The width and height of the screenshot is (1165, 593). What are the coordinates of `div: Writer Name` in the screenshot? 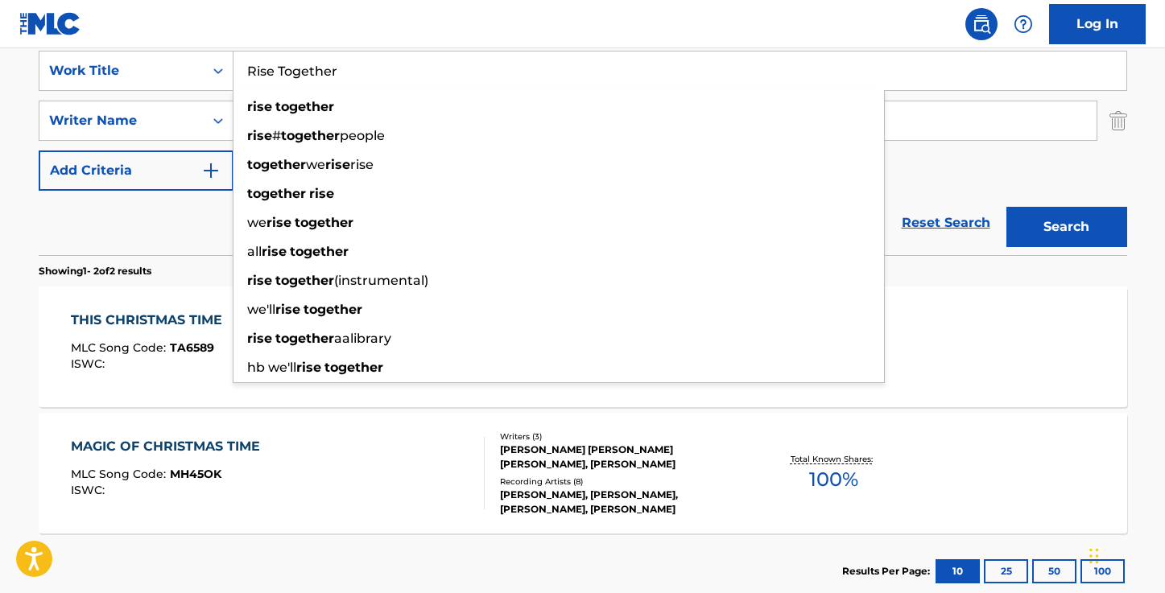 It's located at (122, 121).